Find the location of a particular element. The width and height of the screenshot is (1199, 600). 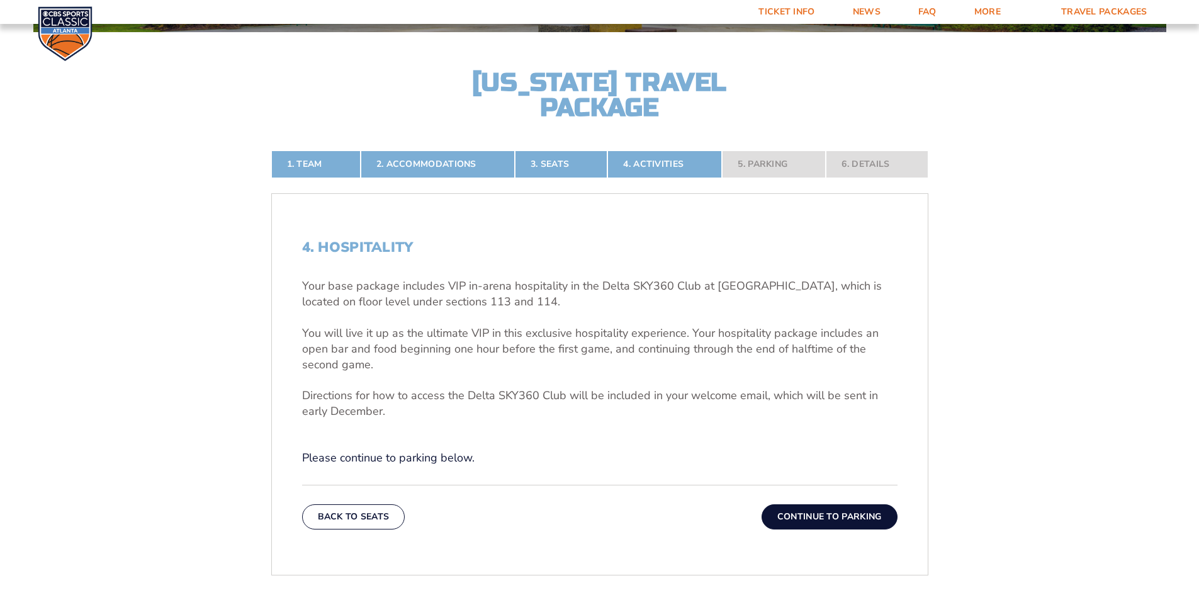

p: You will live it up as the ultimate VIP in this exclusive hospitality experience. Your hospitalit... is located at coordinates (600, 349).